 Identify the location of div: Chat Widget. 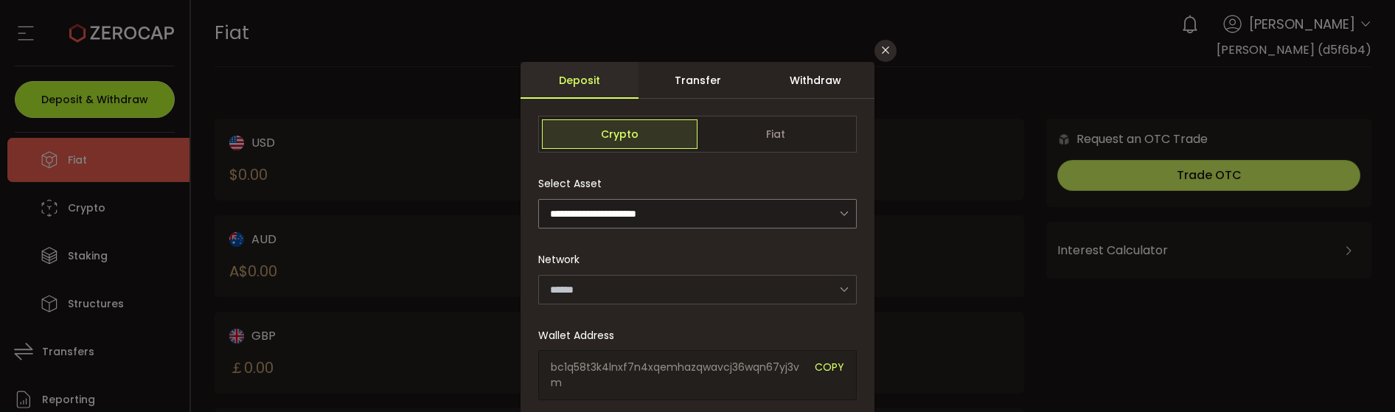
(1308, 332).